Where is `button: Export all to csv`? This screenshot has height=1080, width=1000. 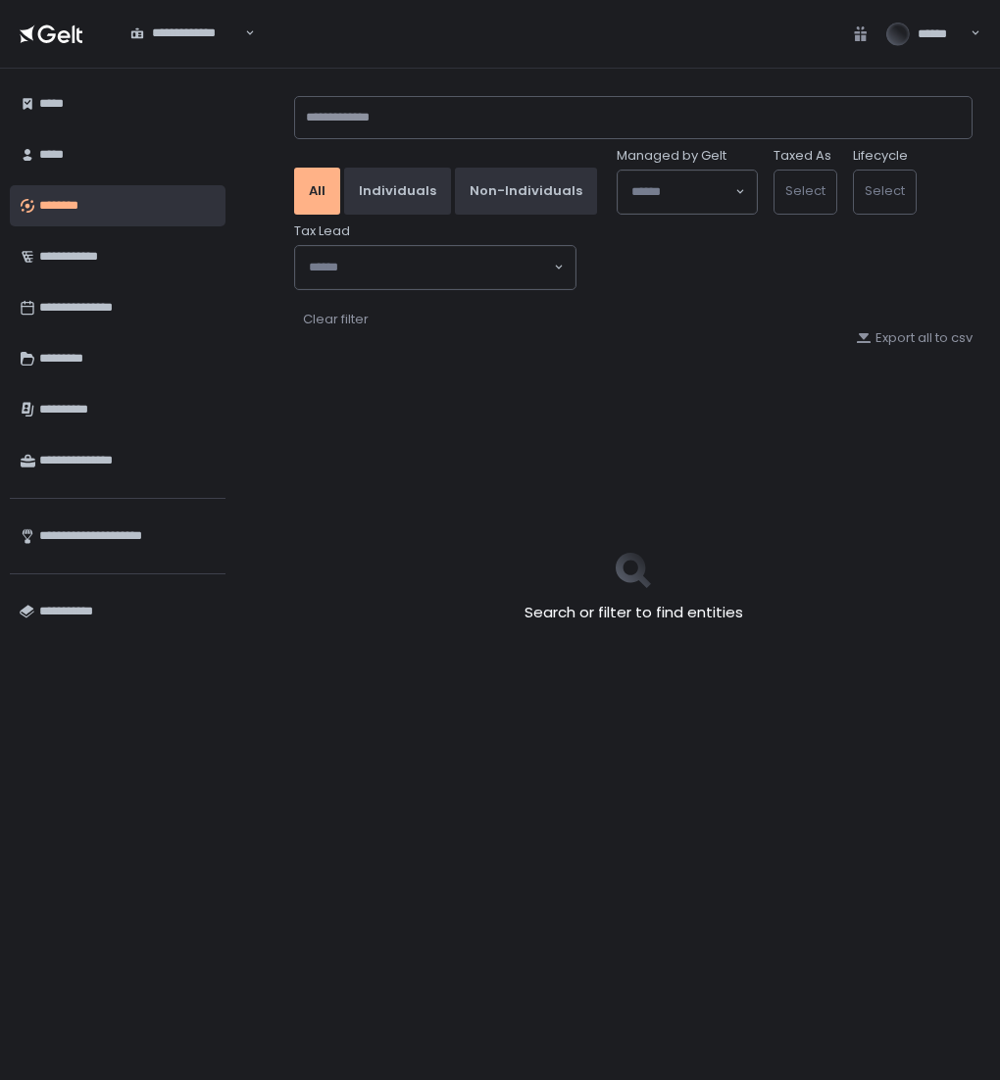
button: Export all to csv is located at coordinates (913, 338).